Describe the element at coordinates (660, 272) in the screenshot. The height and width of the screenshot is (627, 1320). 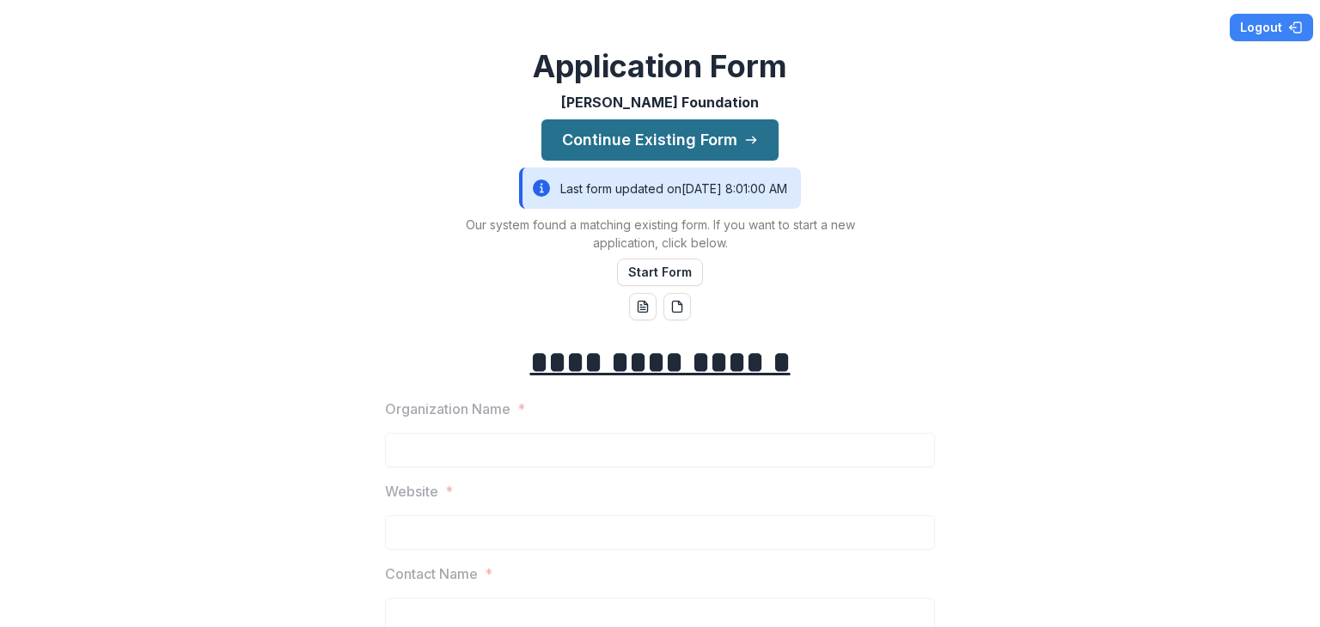
I see `button: Start Form` at that location.